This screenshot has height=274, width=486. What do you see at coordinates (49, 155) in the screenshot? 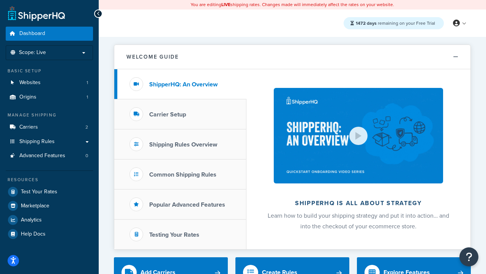
I see `li: Advanced Features` at bounding box center [49, 155].